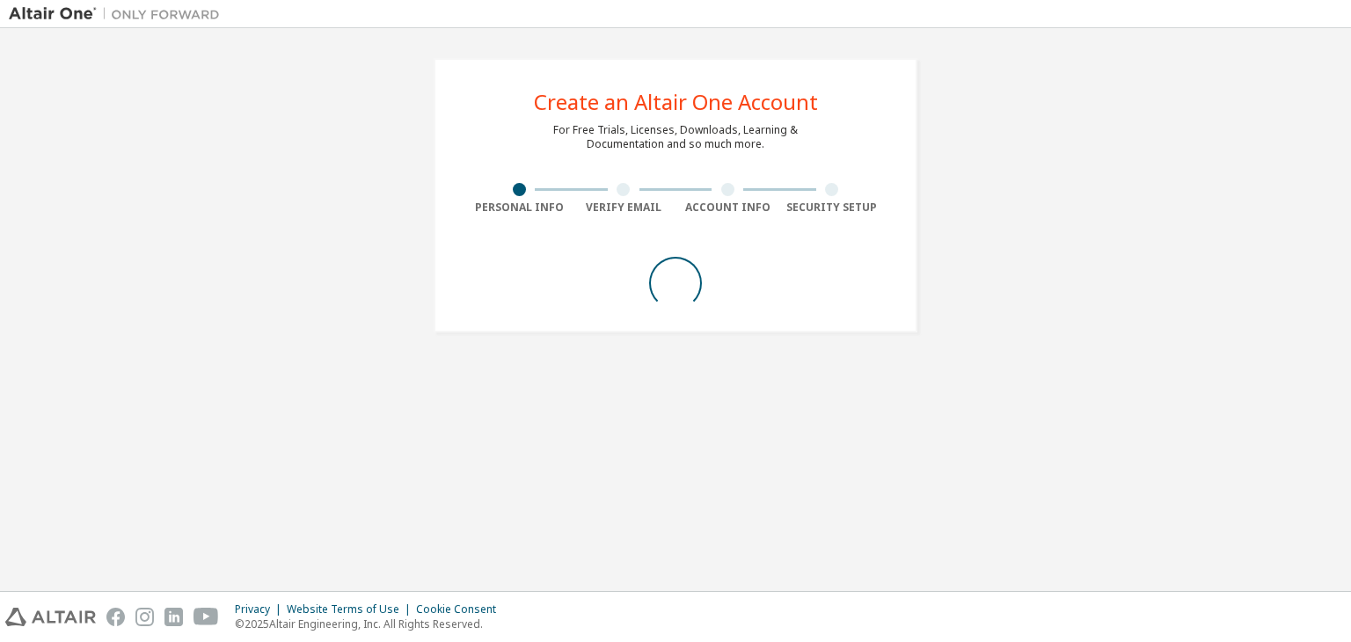 The image size is (1351, 642). What do you see at coordinates (119, 14) in the screenshot?
I see `img: Altair One` at bounding box center [119, 14].